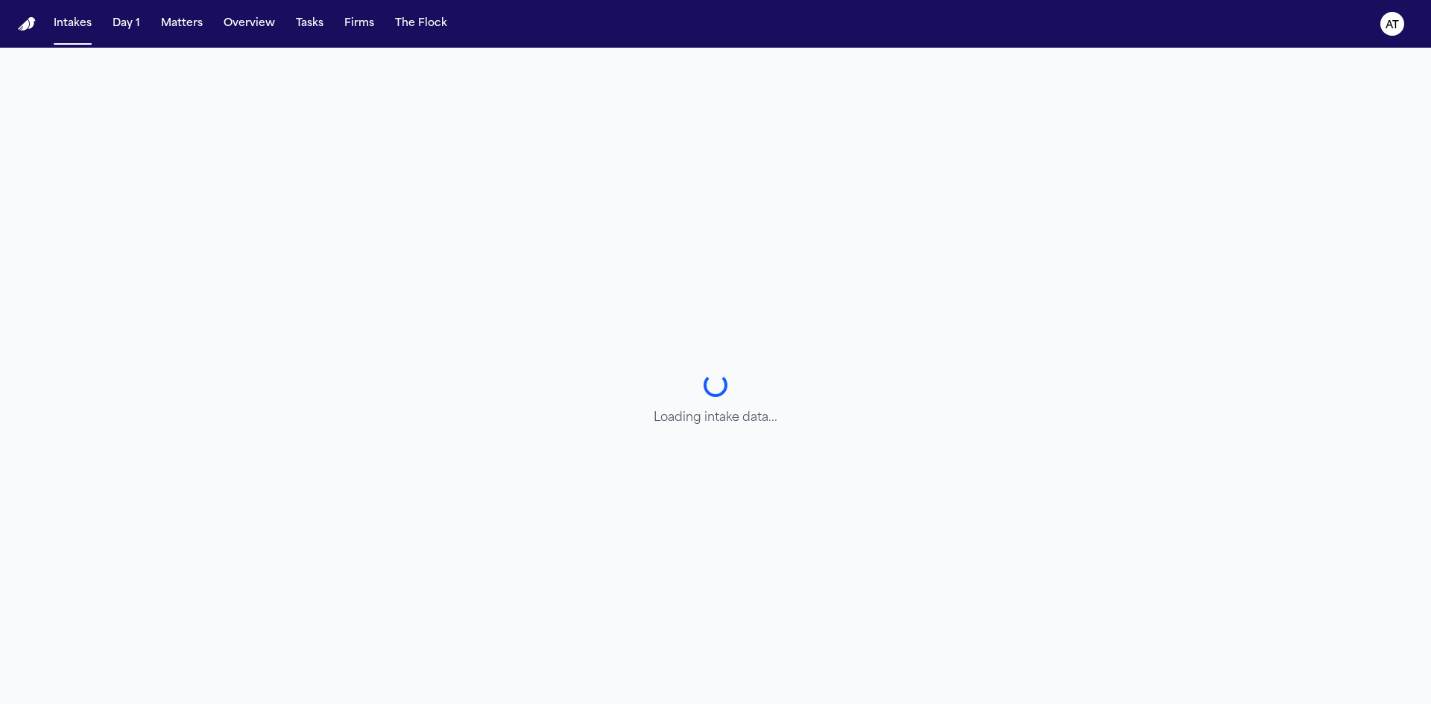  I want to click on button: Matters, so click(182, 24).